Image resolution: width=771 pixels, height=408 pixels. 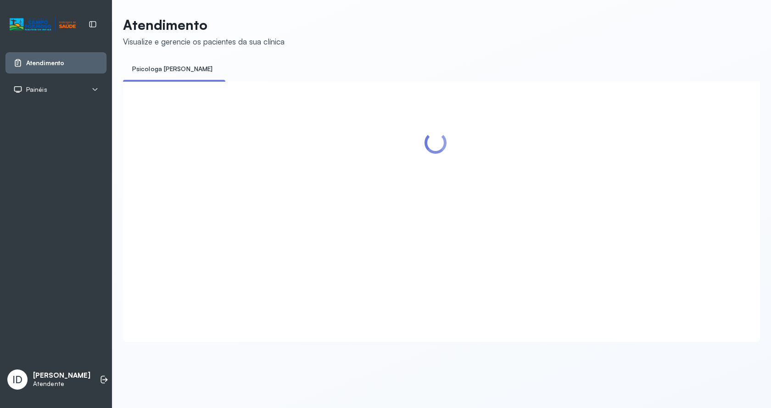 I want to click on span: ID, so click(x=17, y=379).